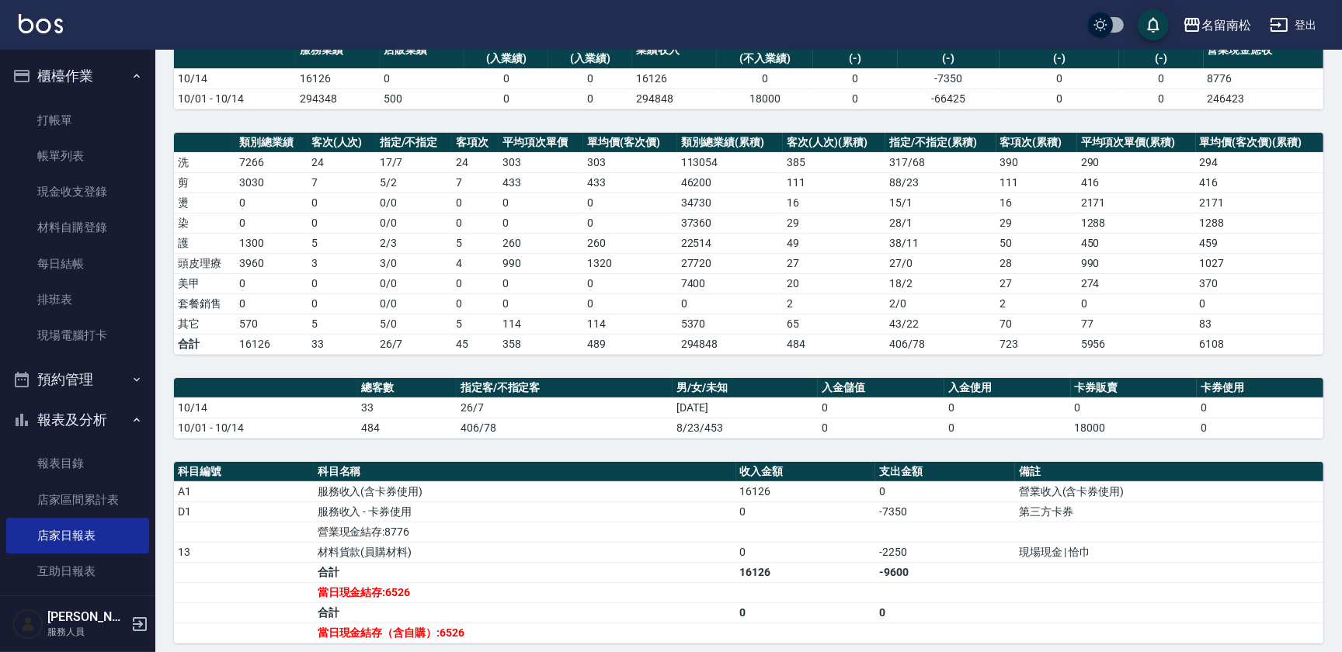  What do you see at coordinates (204, 324) in the screenshot?
I see `td: 其它` at bounding box center [204, 324].